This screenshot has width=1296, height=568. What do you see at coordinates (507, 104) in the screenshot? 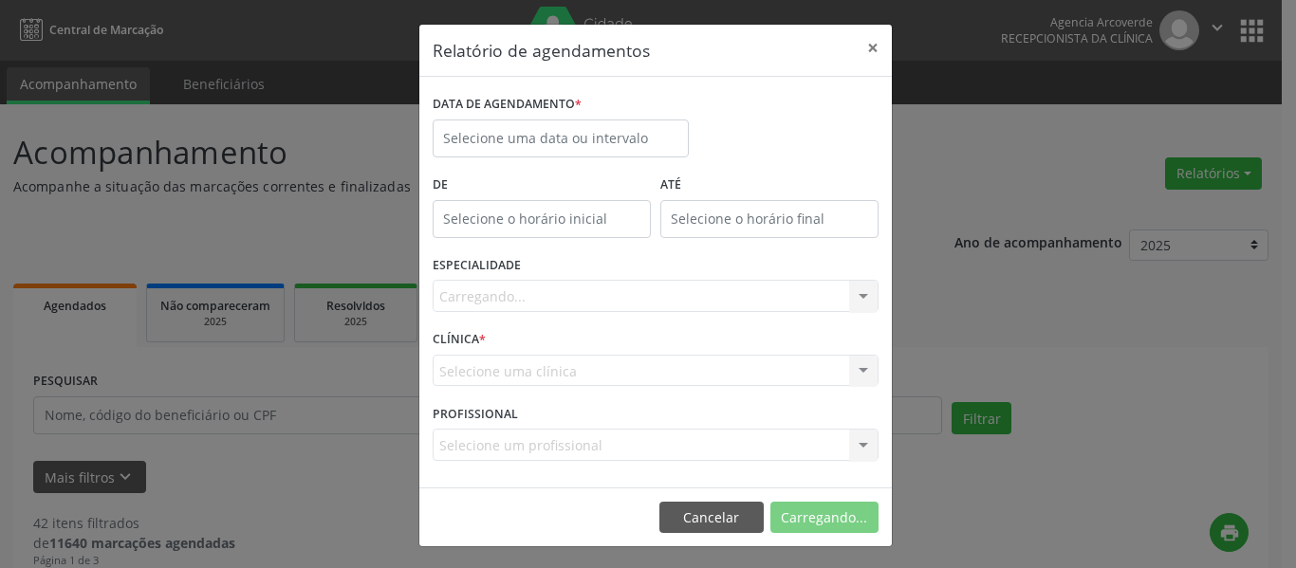
I see `label: DATA DE AGENDAMENTO` at bounding box center [507, 104].